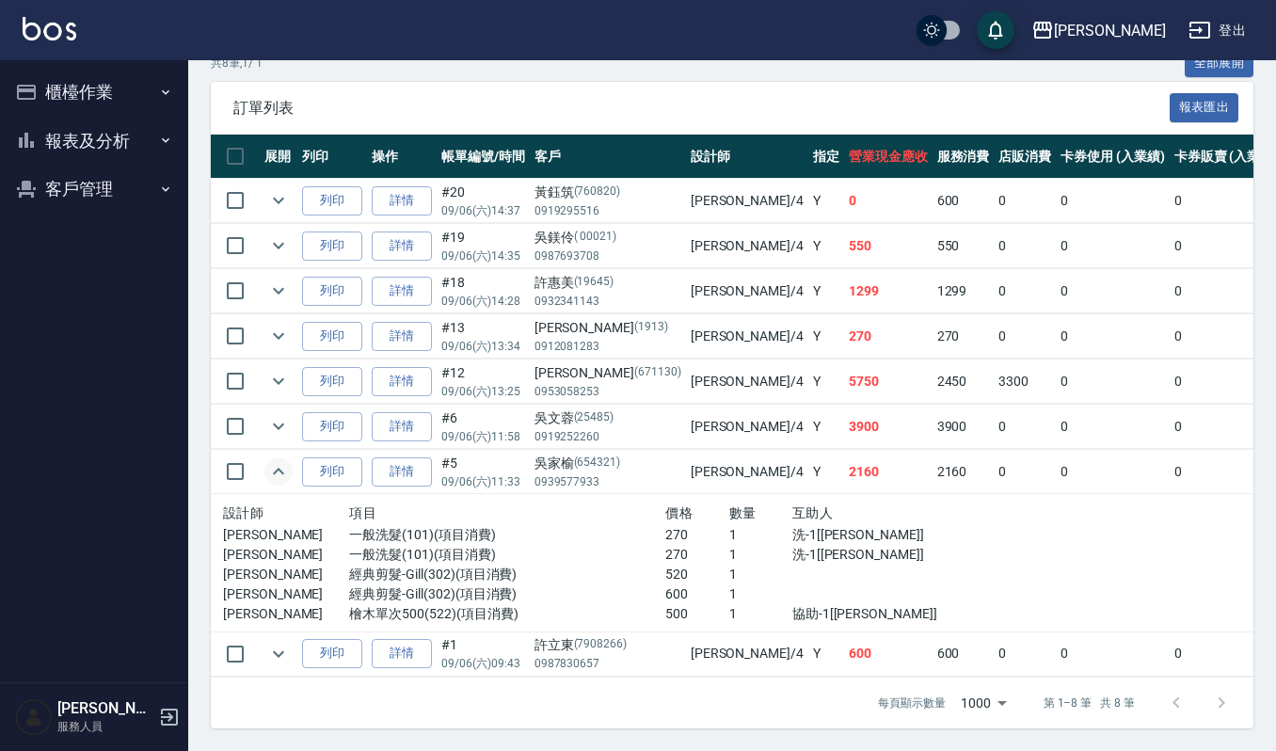 The height and width of the screenshot is (751, 1276). Describe the element at coordinates (483, 246) in the screenshot. I see `td: #19` at that location.